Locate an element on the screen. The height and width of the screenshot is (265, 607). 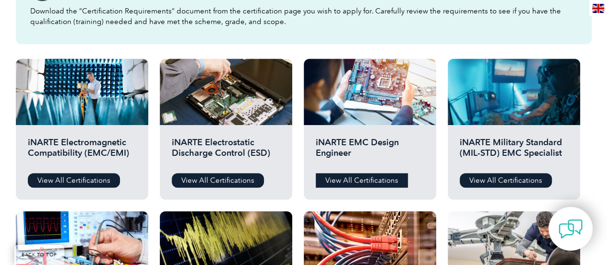
h2: iNARTE Electrostatic Discharge Control (ESD) is located at coordinates (226, 151).